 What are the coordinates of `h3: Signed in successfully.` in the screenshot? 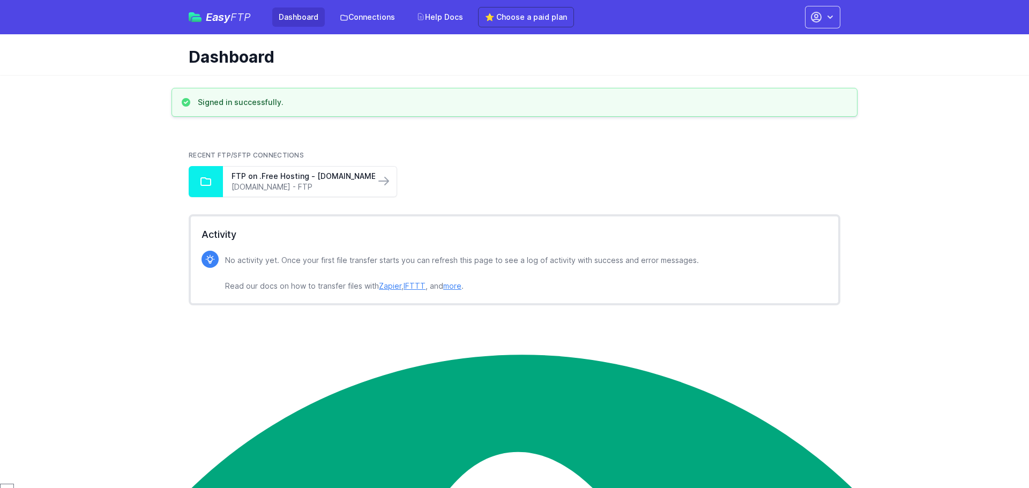 It's located at (241, 102).